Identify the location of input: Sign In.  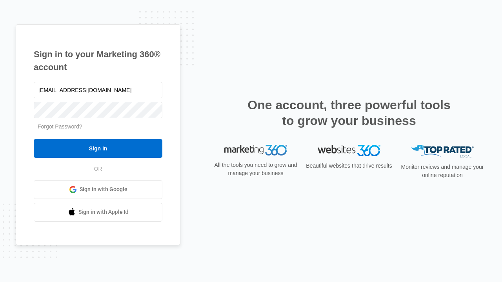
(98, 149).